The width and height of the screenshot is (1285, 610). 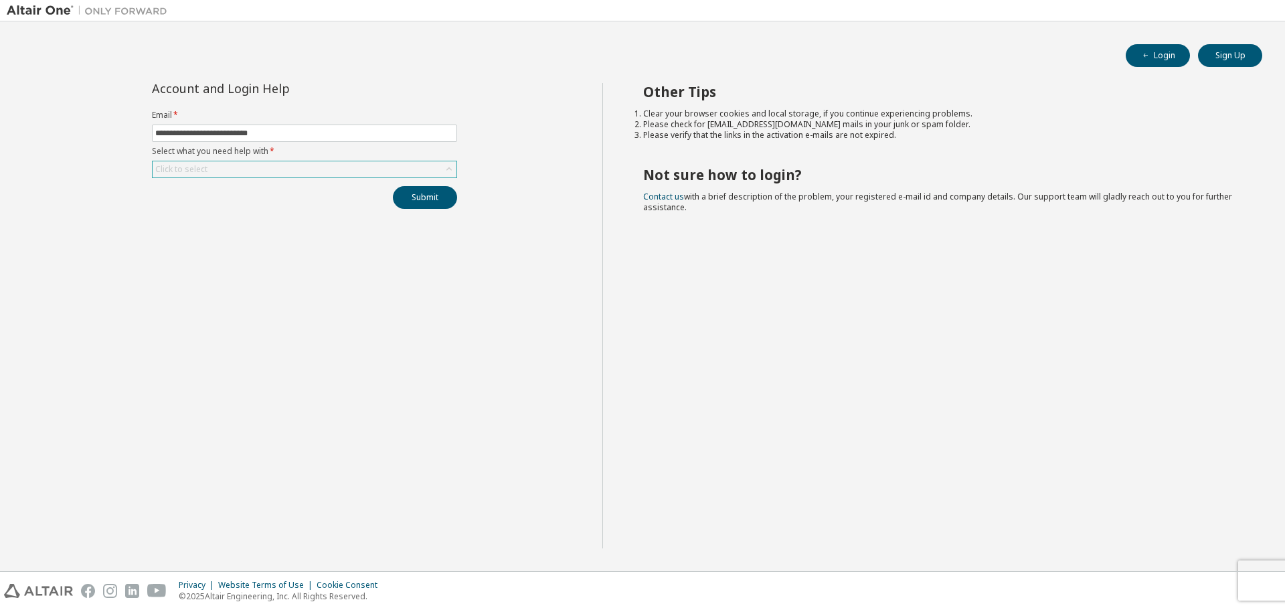 I want to click on button: Submit, so click(x=425, y=197).